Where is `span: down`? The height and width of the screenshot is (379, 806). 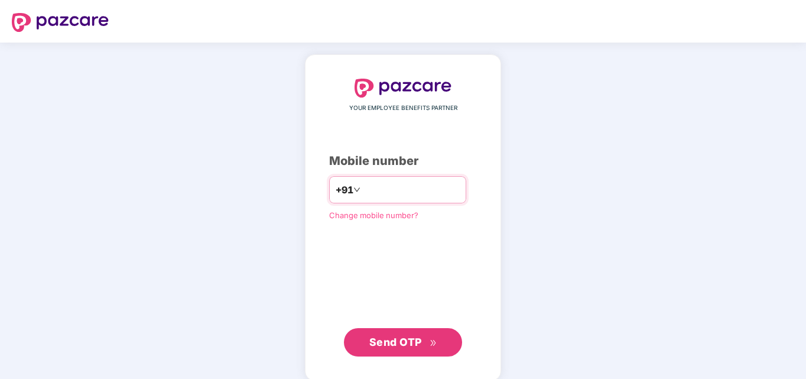 span: down is located at coordinates (357, 190).